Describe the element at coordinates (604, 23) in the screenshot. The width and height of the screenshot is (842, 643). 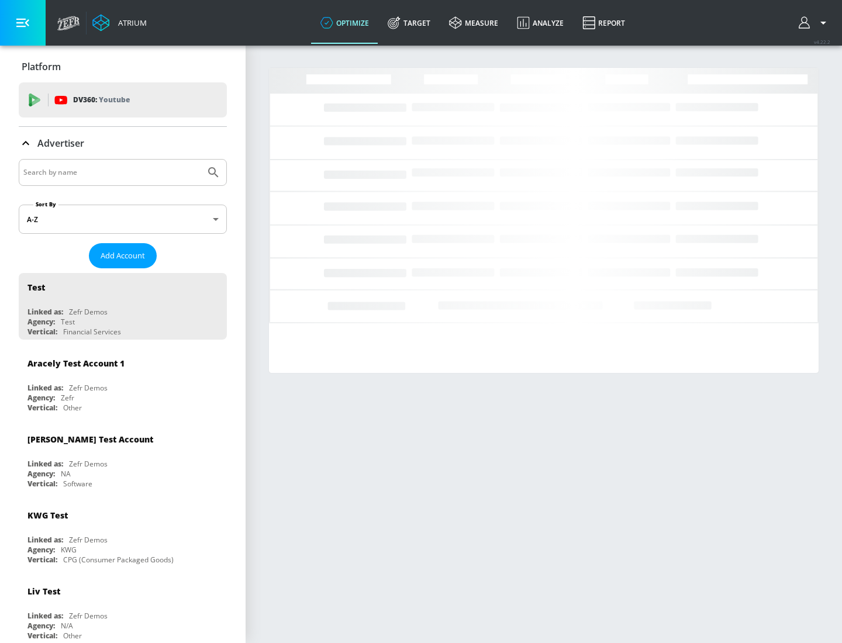
I see `a: Report` at that location.